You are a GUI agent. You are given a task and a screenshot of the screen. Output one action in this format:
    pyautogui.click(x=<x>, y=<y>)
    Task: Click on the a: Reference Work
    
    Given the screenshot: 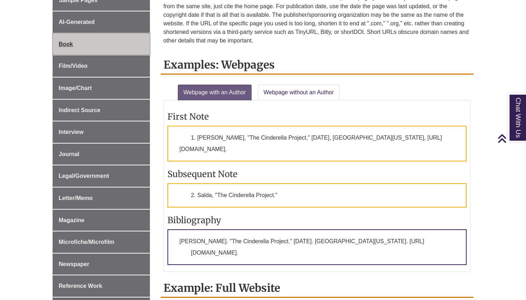 What is the action you would take?
    pyautogui.click(x=101, y=286)
    